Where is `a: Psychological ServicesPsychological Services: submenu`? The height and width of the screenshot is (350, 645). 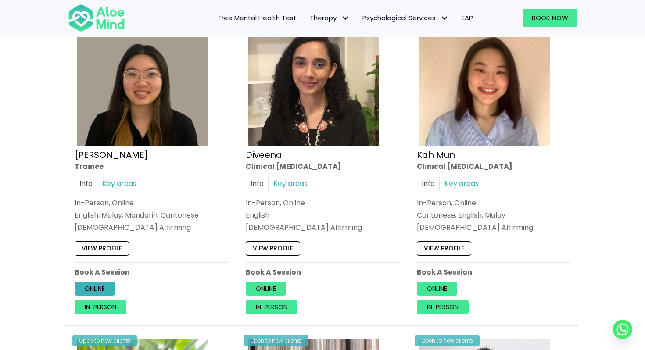 a: Psychological ServicesPsychological Services: submenu is located at coordinates (405, 18).